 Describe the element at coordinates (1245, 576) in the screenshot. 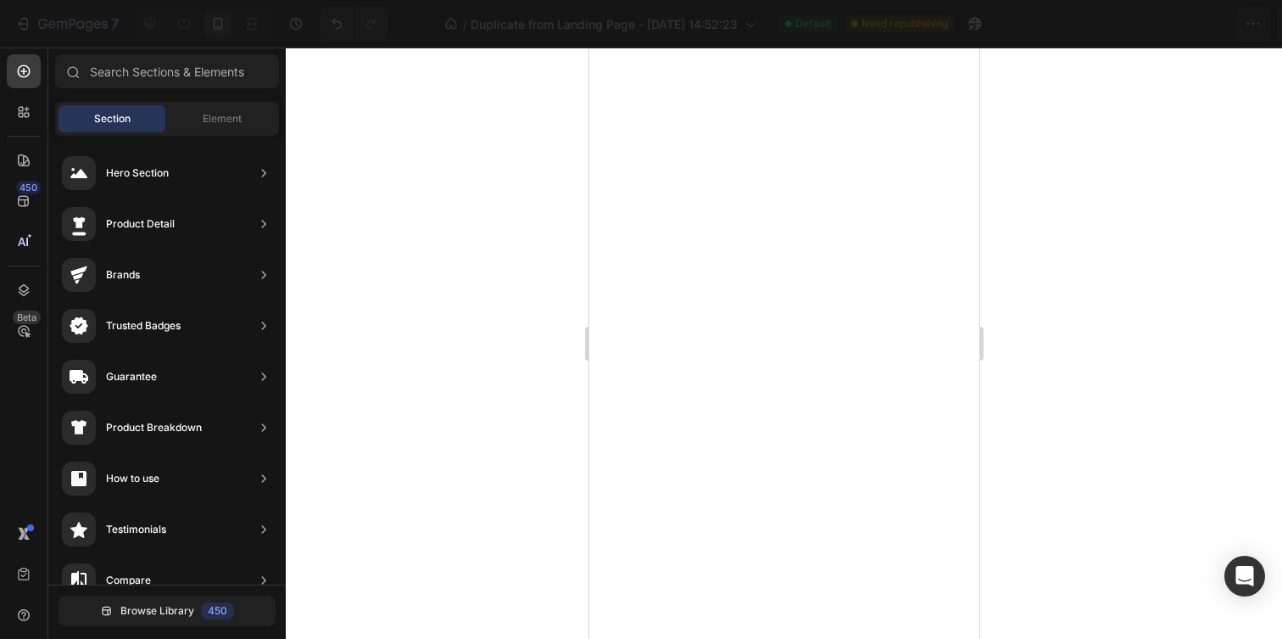

I see `div: Open Intercom Messenger` at that location.